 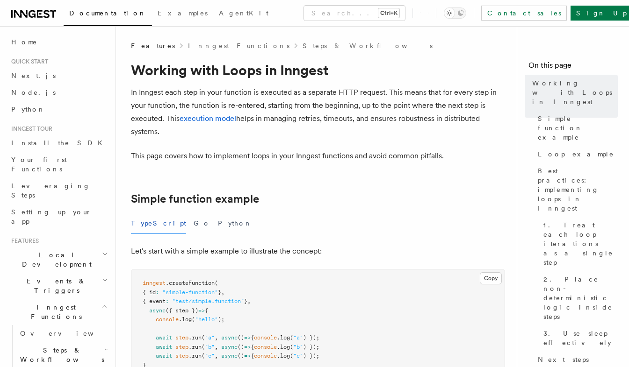 What do you see at coordinates (190, 293) in the screenshot?
I see `span: "simple-function"` at bounding box center [190, 293].